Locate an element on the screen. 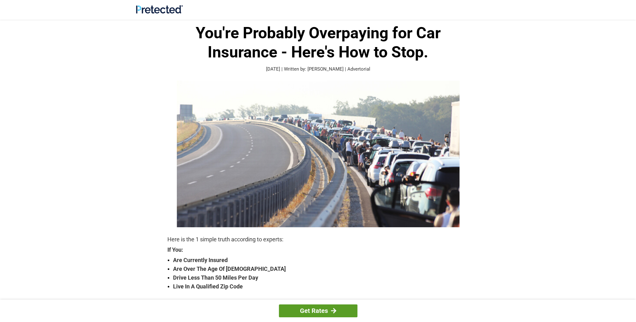 The image size is (636, 322). strong: Live In A Qualified Zip Code is located at coordinates (321, 287).